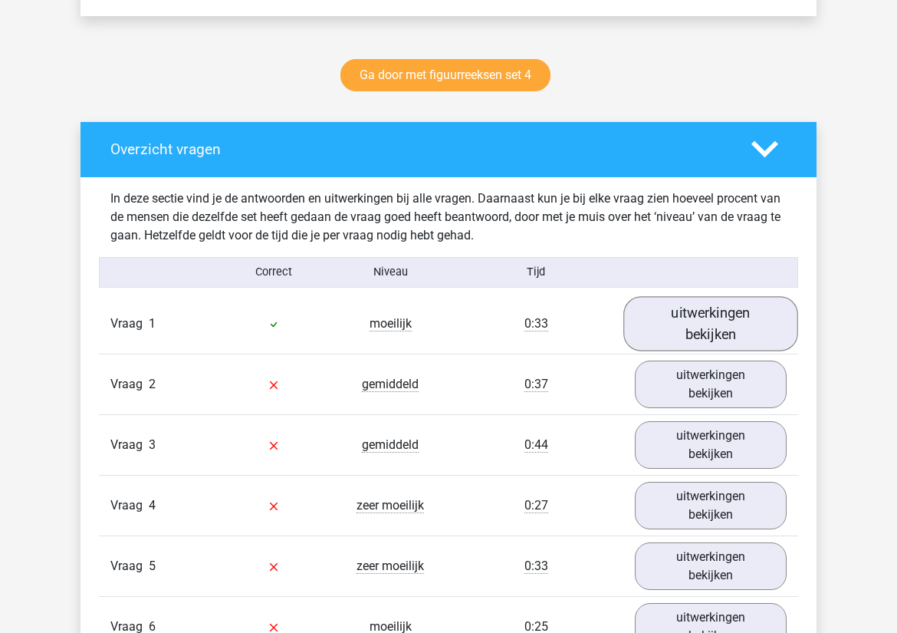  I want to click on h4: Overzicht vragen, so click(419, 149).